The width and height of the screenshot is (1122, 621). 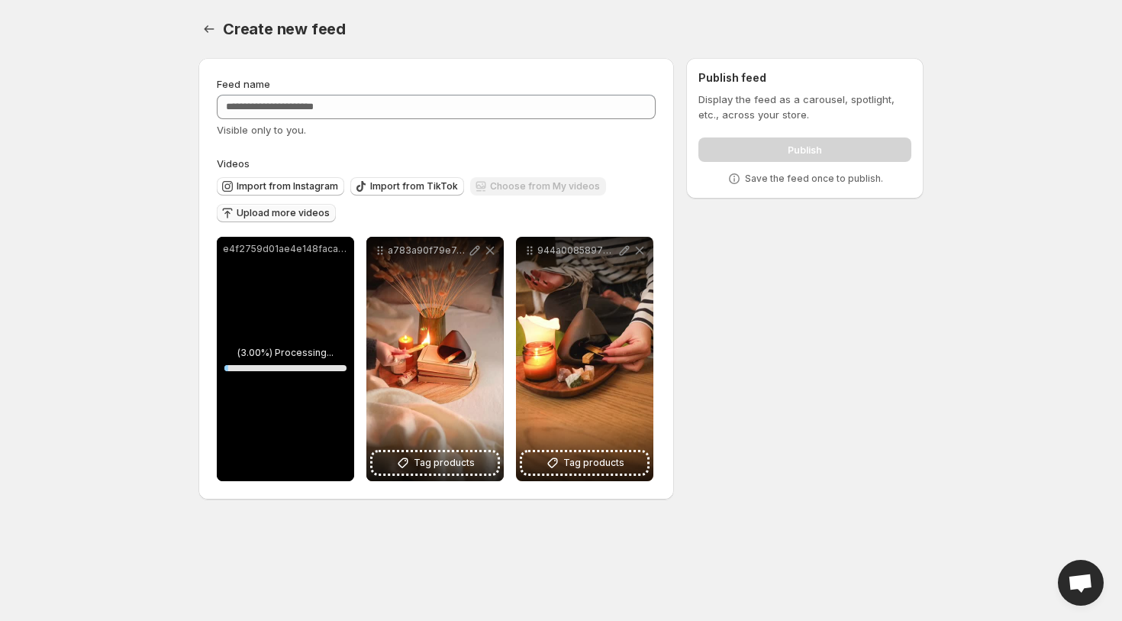 I want to click on span: Import from TikTok, so click(x=414, y=186).